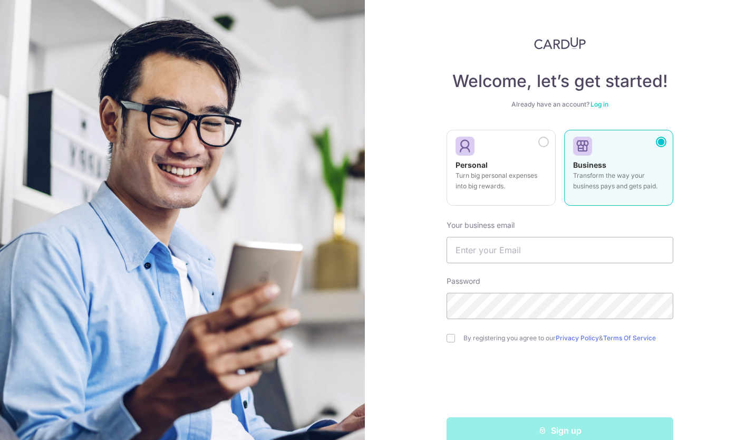 The width and height of the screenshot is (755, 440). What do you see at coordinates (463, 281) in the screenshot?
I see `label: Password` at bounding box center [463, 281].